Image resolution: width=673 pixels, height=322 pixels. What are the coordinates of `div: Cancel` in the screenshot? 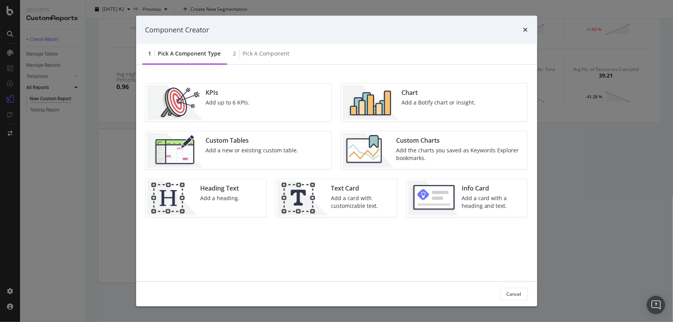 It's located at (514, 294).